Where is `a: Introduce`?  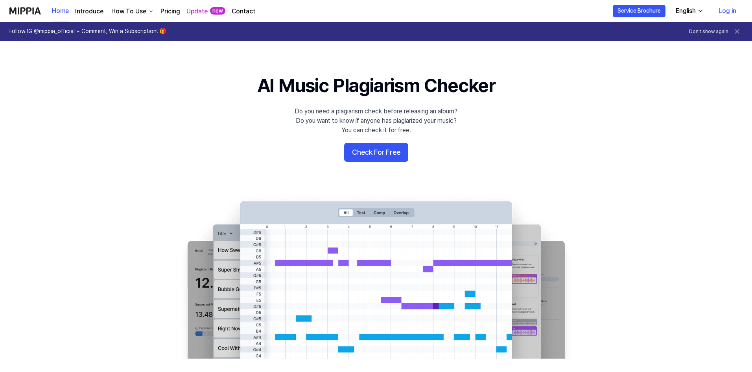
a: Introduce is located at coordinates (89, 11).